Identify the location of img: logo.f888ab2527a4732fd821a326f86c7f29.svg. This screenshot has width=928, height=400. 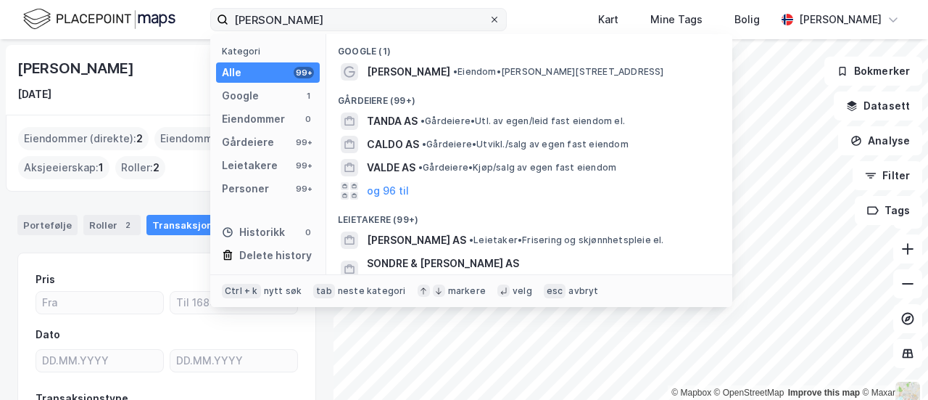
(99, 19).